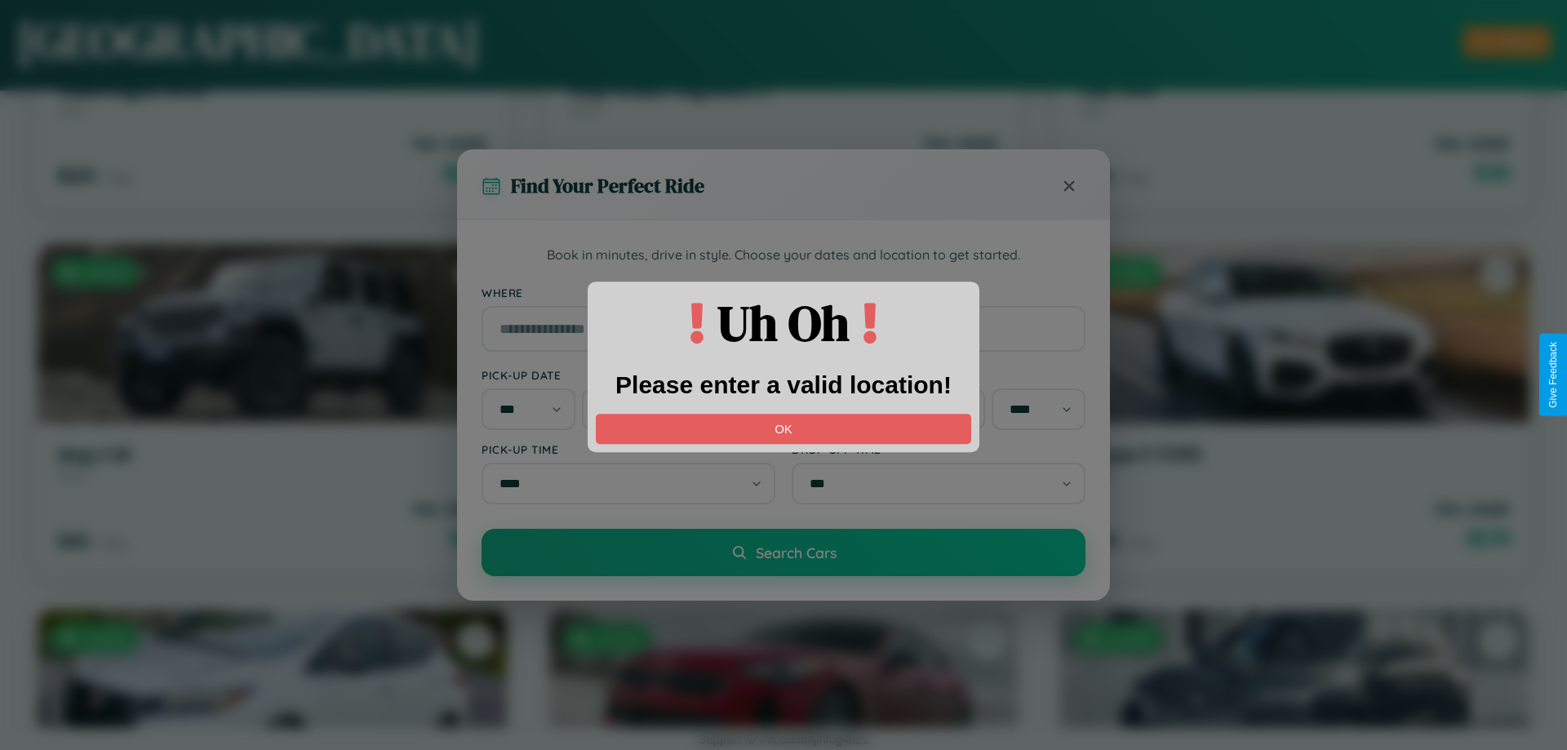 The width and height of the screenshot is (1567, 750). I want to click on label: Pick-up Date, so click(629, 375).